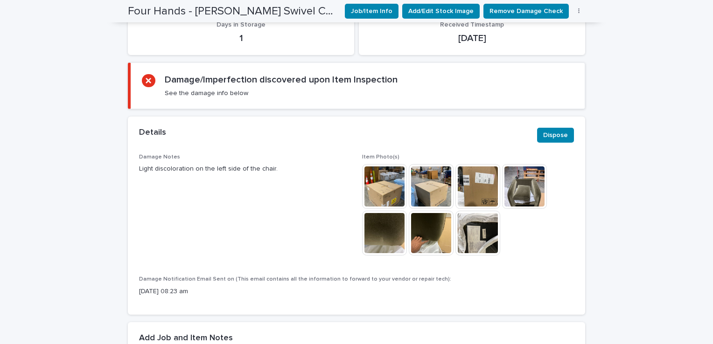 This screenshot has width=713, height=344. I want to click on p: See the damage info below, so click(206, 93).